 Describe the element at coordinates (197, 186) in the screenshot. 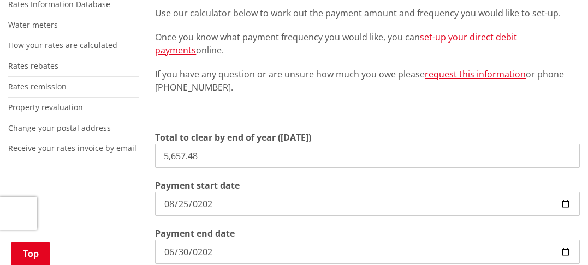

I see `label: Payment start date` at that location.